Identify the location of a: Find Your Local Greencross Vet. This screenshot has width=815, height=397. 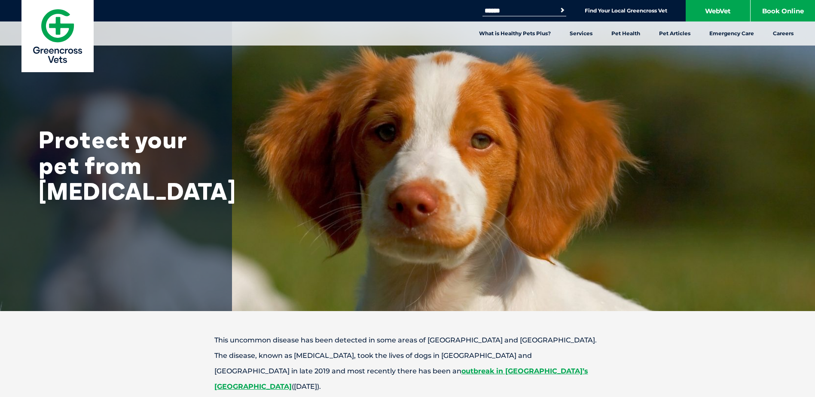
(626, 11).